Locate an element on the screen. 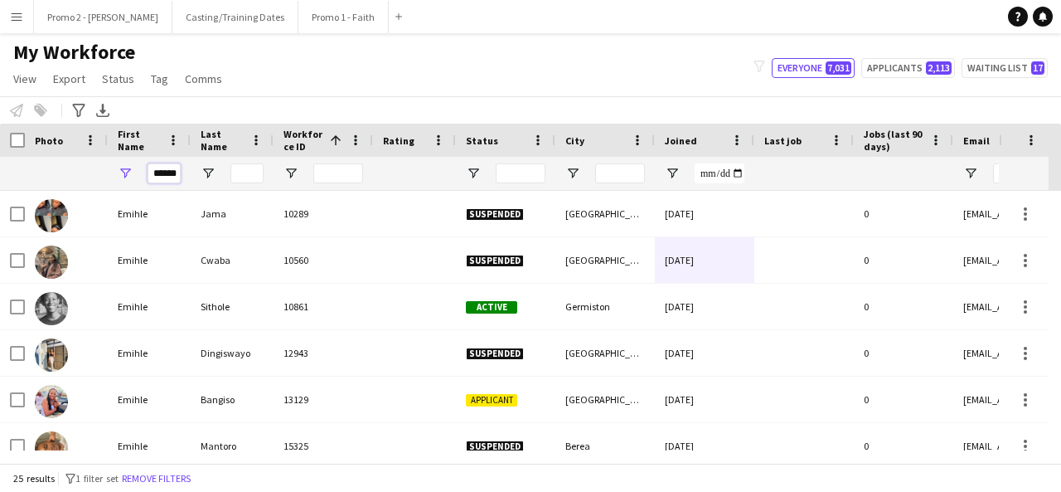 This screenshot has height=492, width=1061. span: Active is located at coordinates (492, 307).